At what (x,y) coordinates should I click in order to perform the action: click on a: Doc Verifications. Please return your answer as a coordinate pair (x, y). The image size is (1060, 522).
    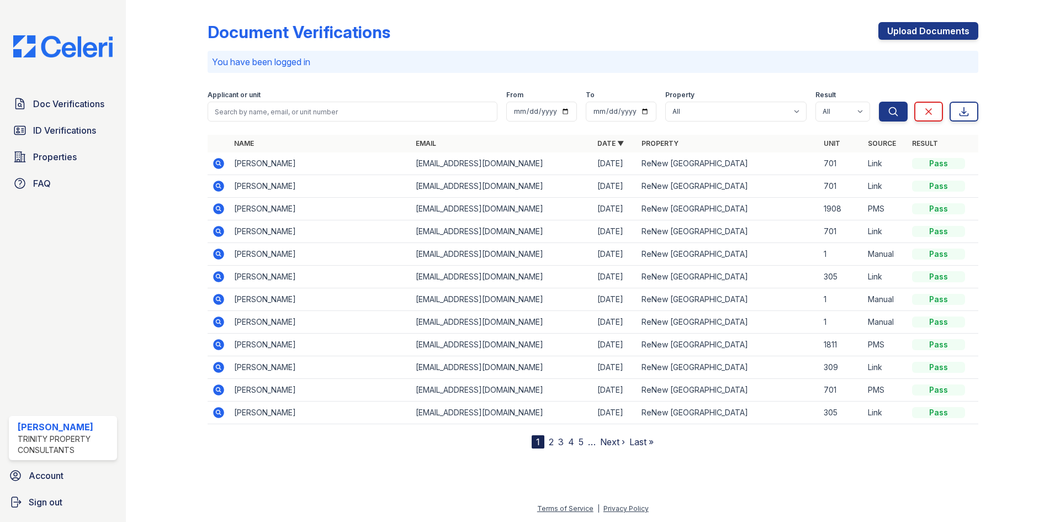
    Looking at the image, I should click on (63, 104).